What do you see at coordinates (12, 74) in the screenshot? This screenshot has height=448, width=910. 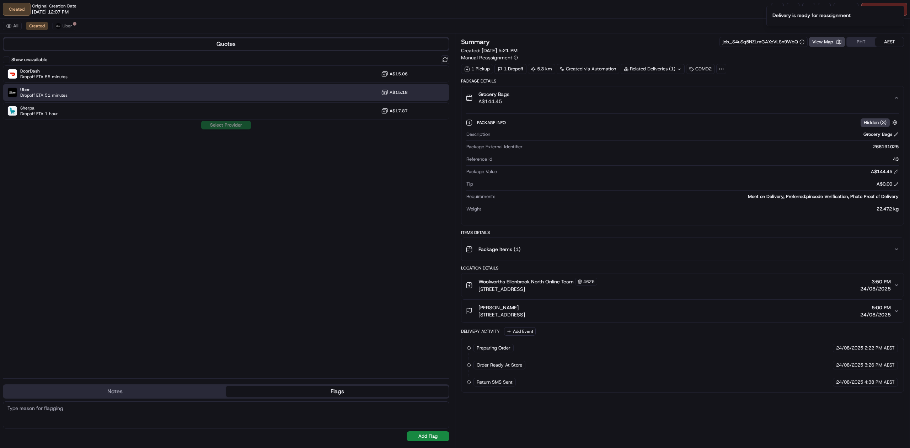 I see `img: DoorDash` at bounding box center [12, 74].